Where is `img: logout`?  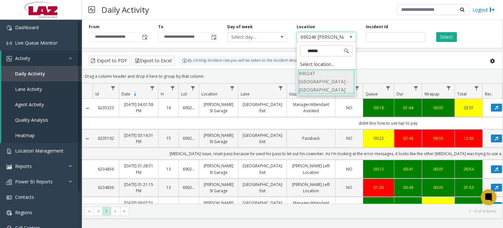
img: logout is located at coordinates (492, 9).